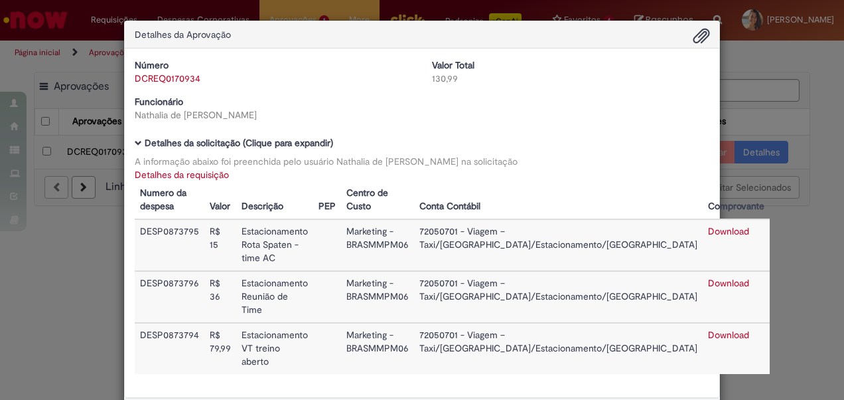 The image size is (844, 400). What do you see at coordinates (378, 200) in the screenshot?
I see `th: Centro de Custo` at bounding box center [378, 200].